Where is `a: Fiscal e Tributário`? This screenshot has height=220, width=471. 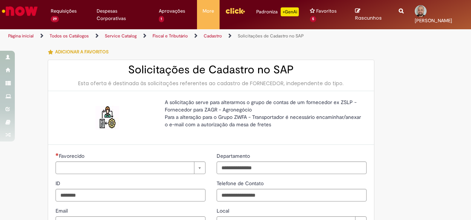
a: Fiscal e Tributário is located at coordinates (170, 36).